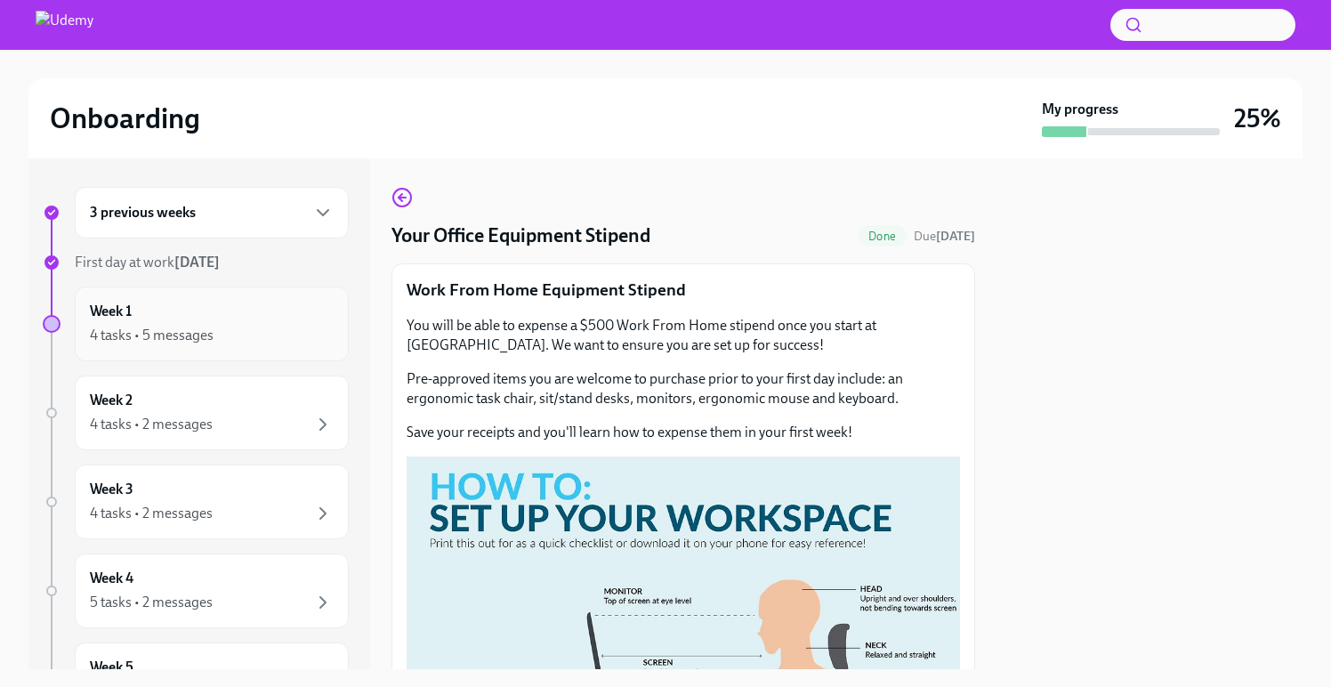 This screenshot has width=1331, height=687. I want to click on img: Udemy, so click(64, 25).